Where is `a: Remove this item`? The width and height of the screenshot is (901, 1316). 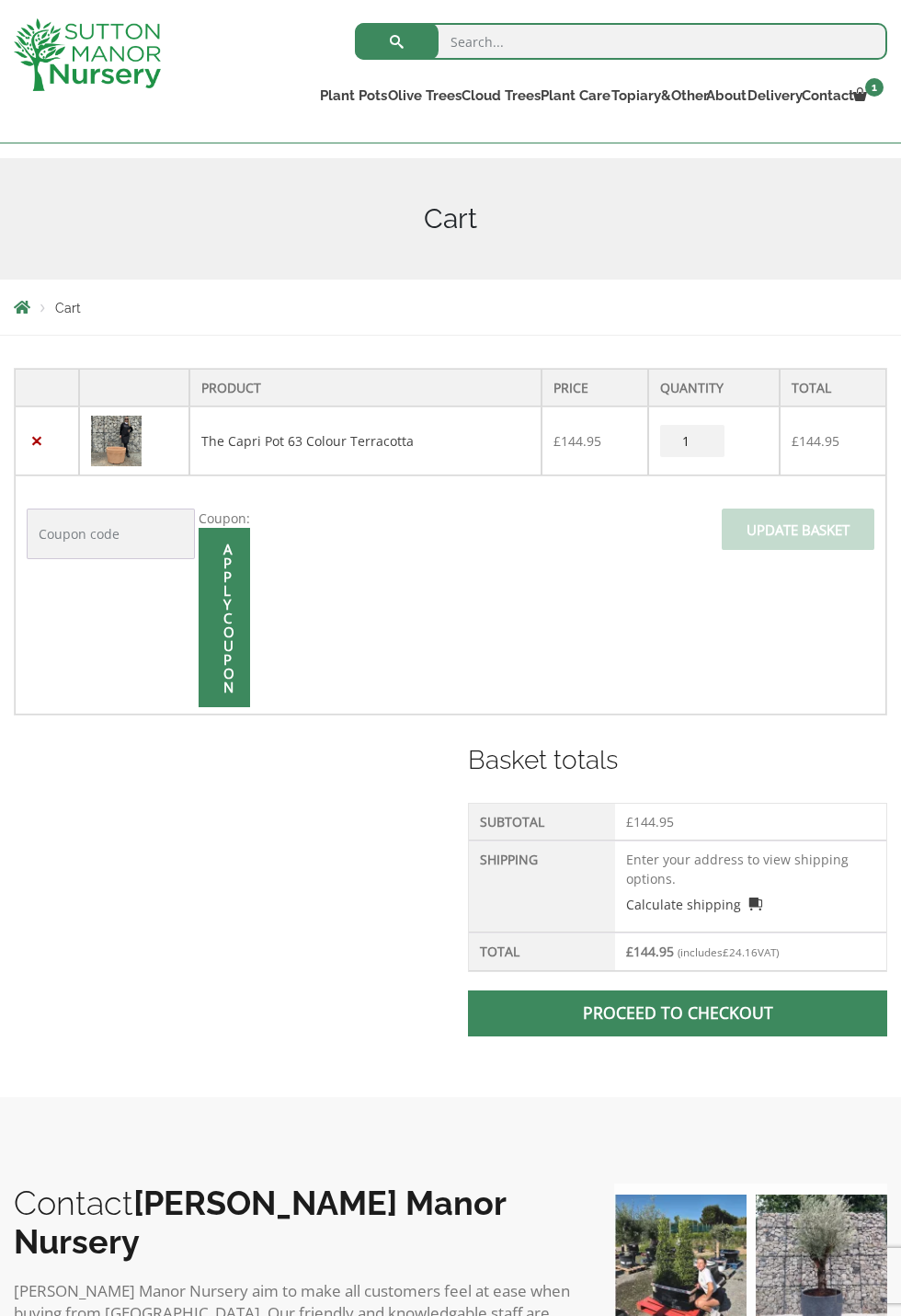
a: Remove this item is located at coordinates (36, 440).